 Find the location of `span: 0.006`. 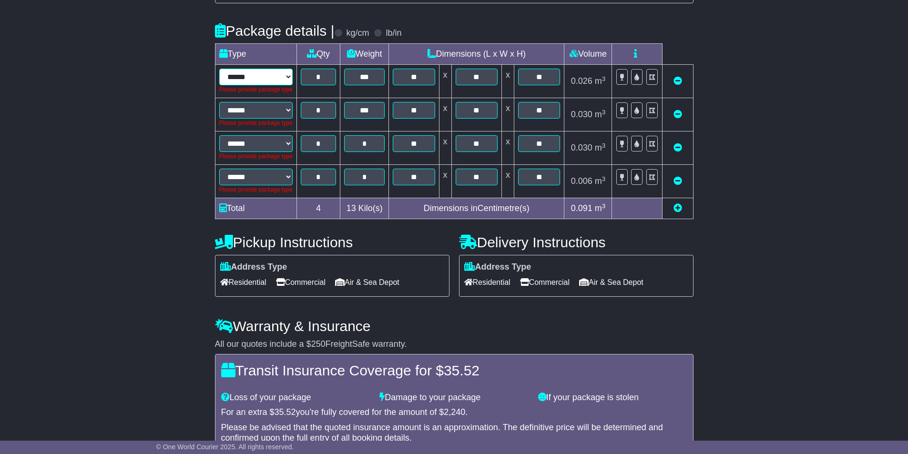

span: 0.006 is located at coordinates (582, 181).